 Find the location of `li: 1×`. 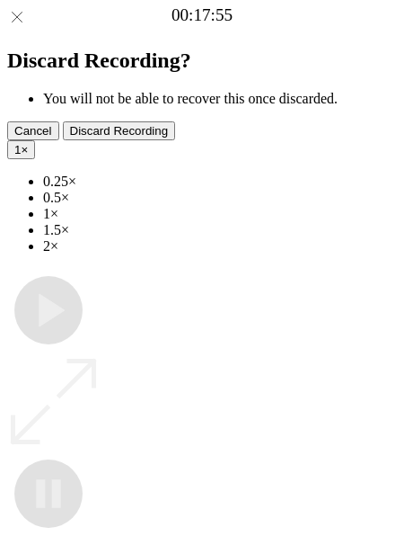

li: 1× is located at coordinates (220, 214).